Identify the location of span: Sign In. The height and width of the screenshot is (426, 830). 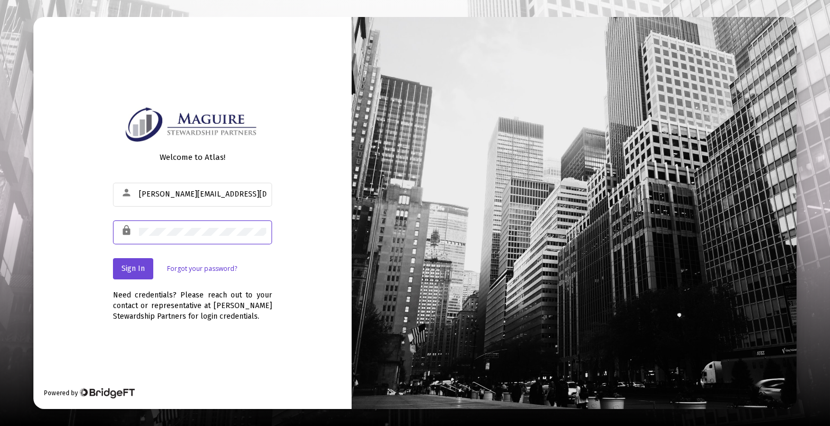
(133, 268).